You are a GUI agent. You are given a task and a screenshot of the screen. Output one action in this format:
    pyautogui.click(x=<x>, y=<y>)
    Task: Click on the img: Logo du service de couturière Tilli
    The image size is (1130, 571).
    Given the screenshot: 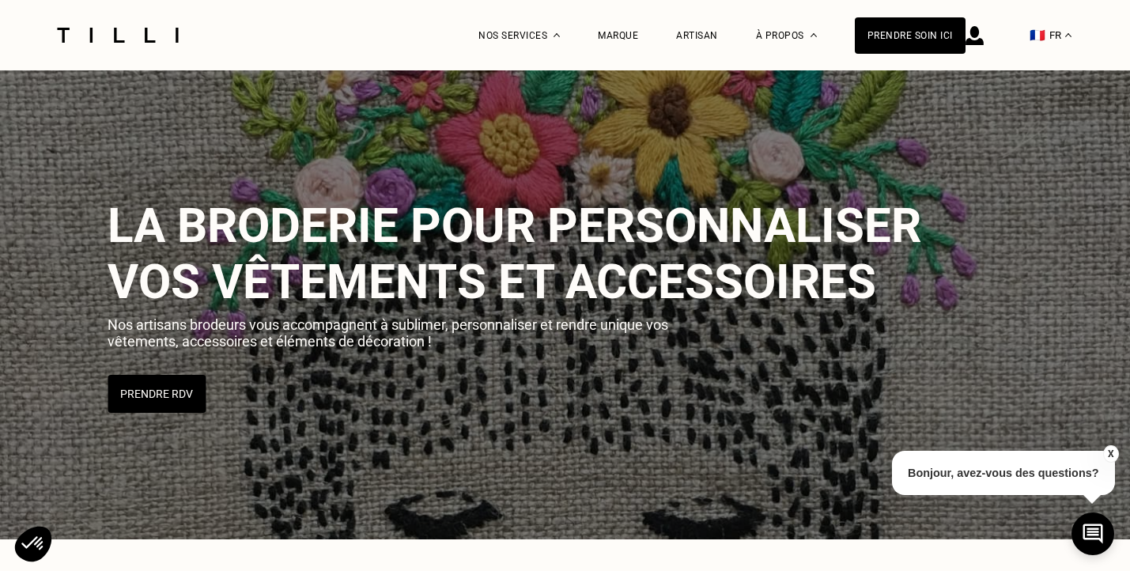 What is the action you would take?
    pyautogui.click(x=118, y=35)
    